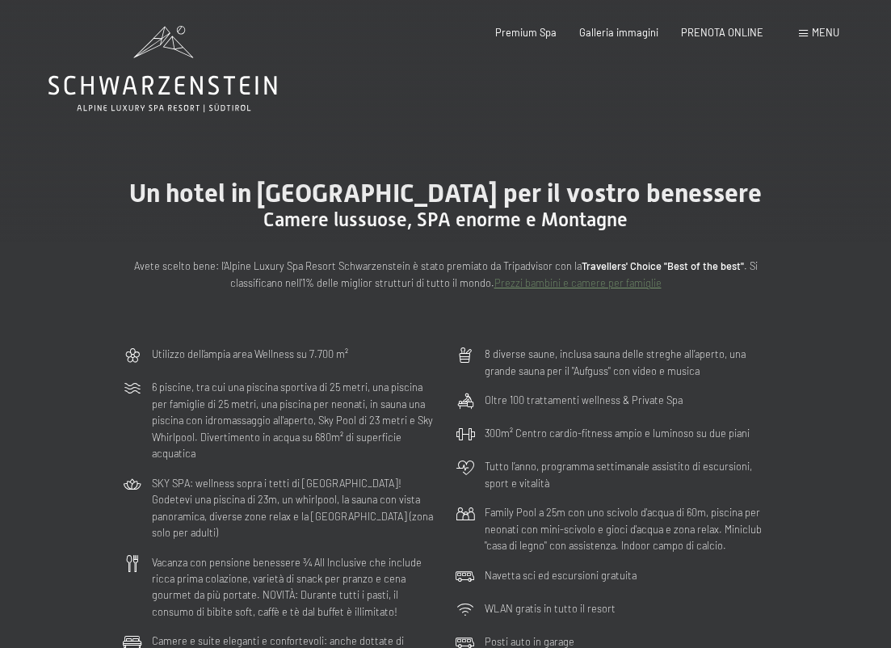 The image size is (891, 648). I want to click on p: Avete scelto bene: l’Alpine Luxury Spa Resort Schwarzenstein è stato premiato da Tripadvisor con ..., so click(446, 274).